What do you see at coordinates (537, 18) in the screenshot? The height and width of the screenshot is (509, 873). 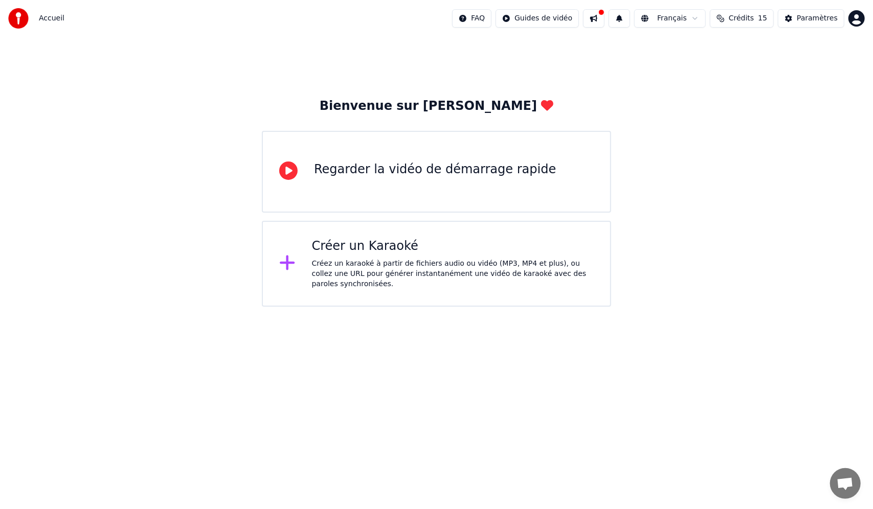 I see `button: Guides de vidéo` at bounding box center [537, 18].